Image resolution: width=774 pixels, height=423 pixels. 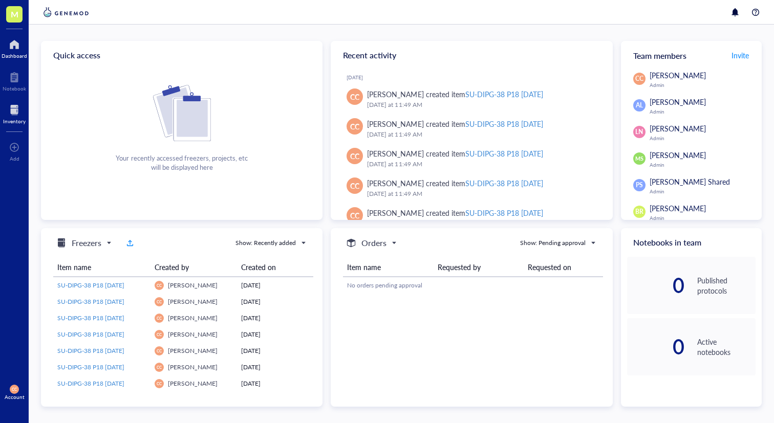 What do you see at coordinates (726, 347) in the screenshot?
I see `div: Active notebooks` at bounding box center [726, 347].